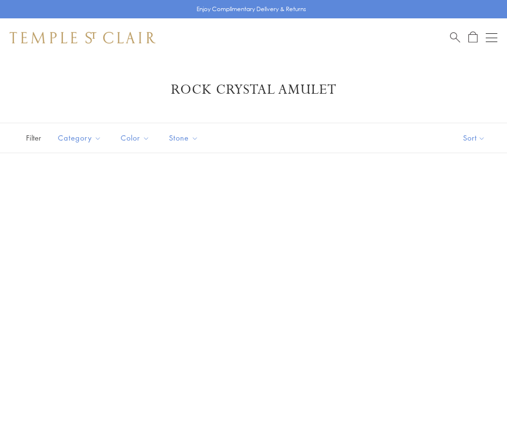 This screenshot has height=429, width=507. Describe the element at coordinates (474, 138) in the screenshot. I see `button: Show sort by` at that location.